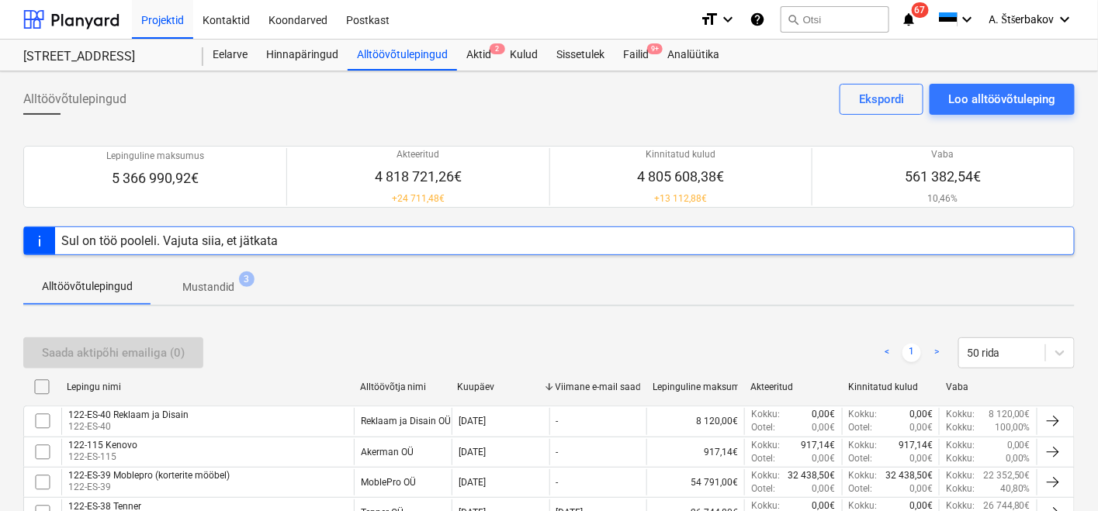  What do you see at coordinates (149, 476) in the screenshot?
I see `div: 122-ES-39 Moblepro (korterite mööbel)` at bounding box center [149, 476].